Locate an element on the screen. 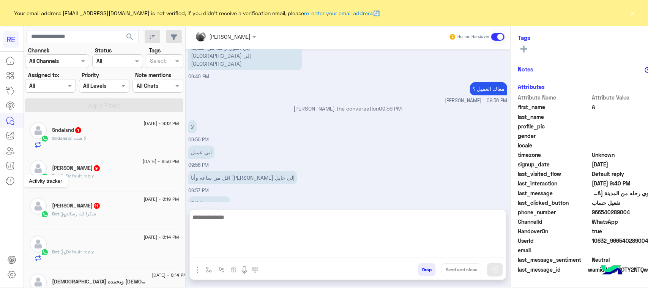 This screenshot has width=648, height=288. span: 1 is located at coordinates (78, 130).